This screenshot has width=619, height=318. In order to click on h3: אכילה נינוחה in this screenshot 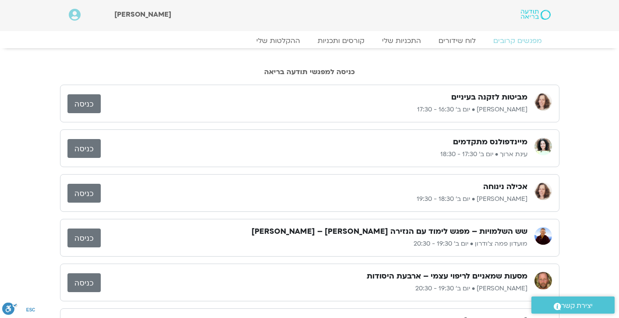, I will do `click(505, 187)`.